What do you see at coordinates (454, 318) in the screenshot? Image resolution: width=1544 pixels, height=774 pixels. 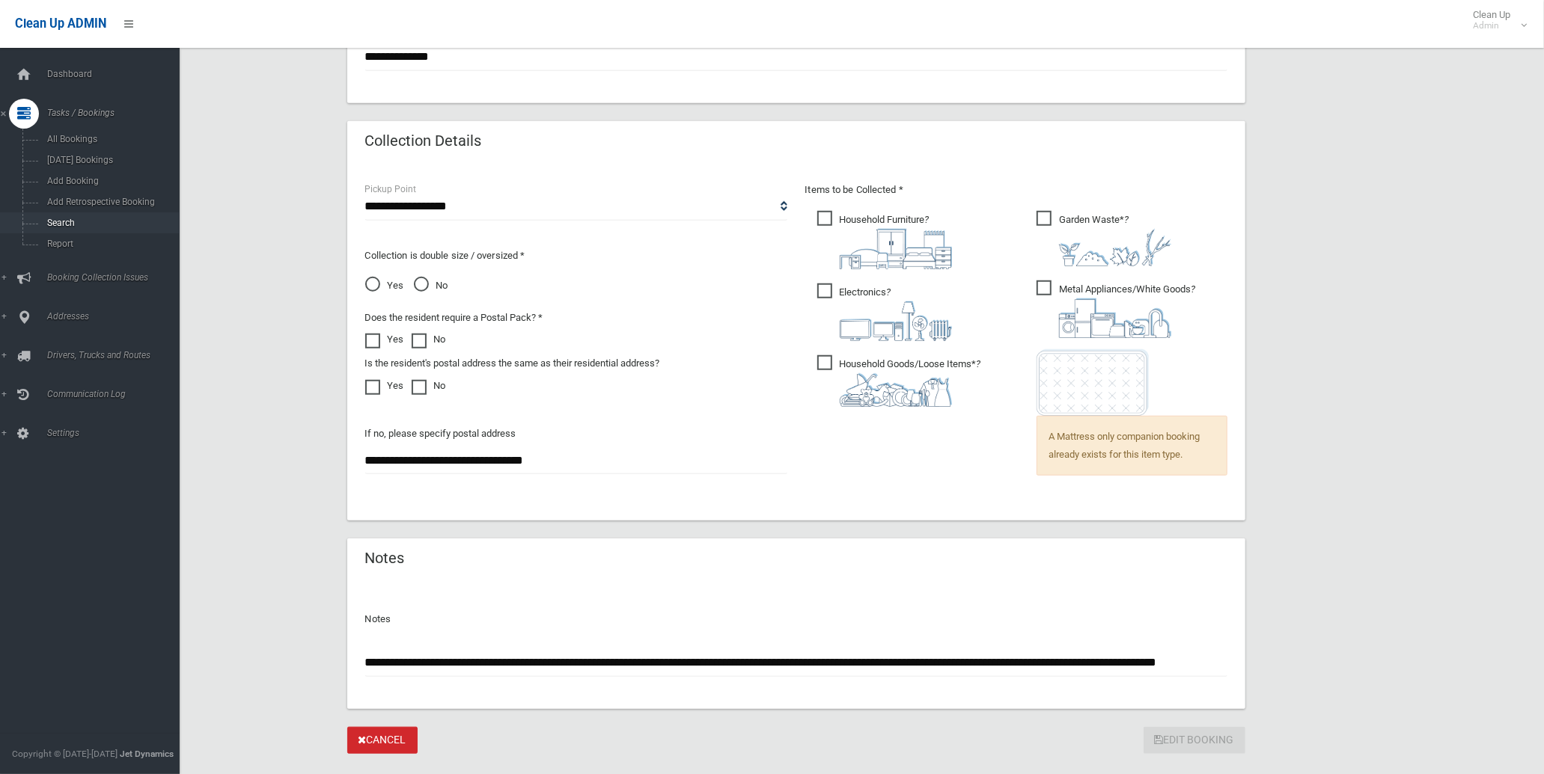 I see `label: Does the resident require a Postal Pack? *` at bounding box center [454, 318].